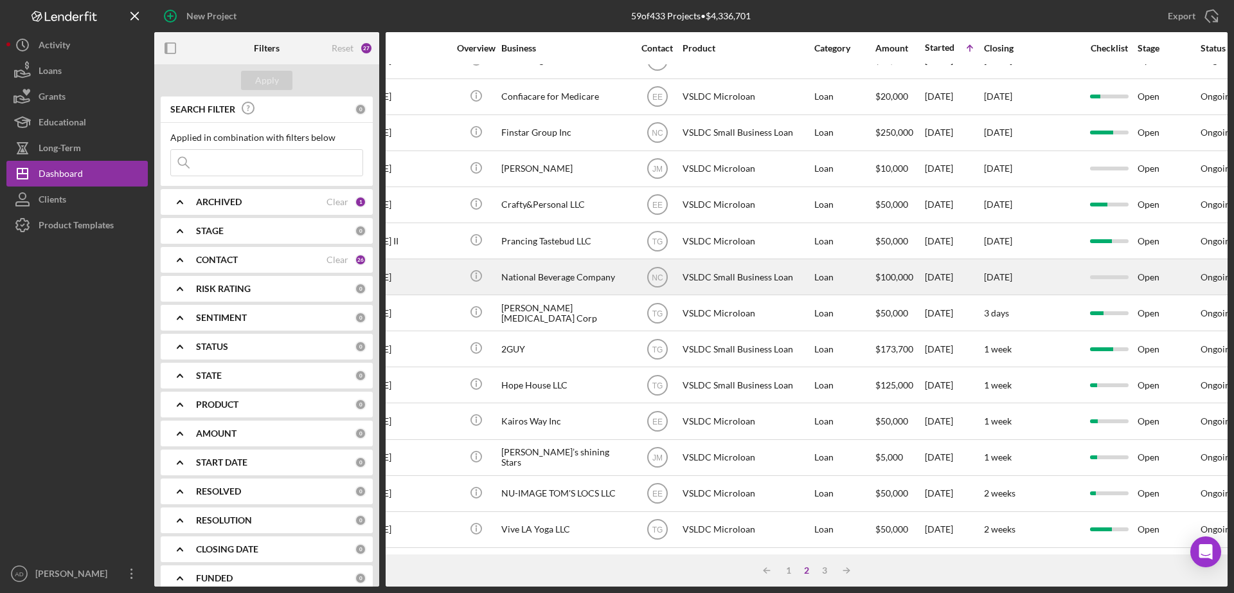  What do you see at coordinates (1033, 48) in the screenshot?
I see `div: Closing` at bounding box center [1033, 48].